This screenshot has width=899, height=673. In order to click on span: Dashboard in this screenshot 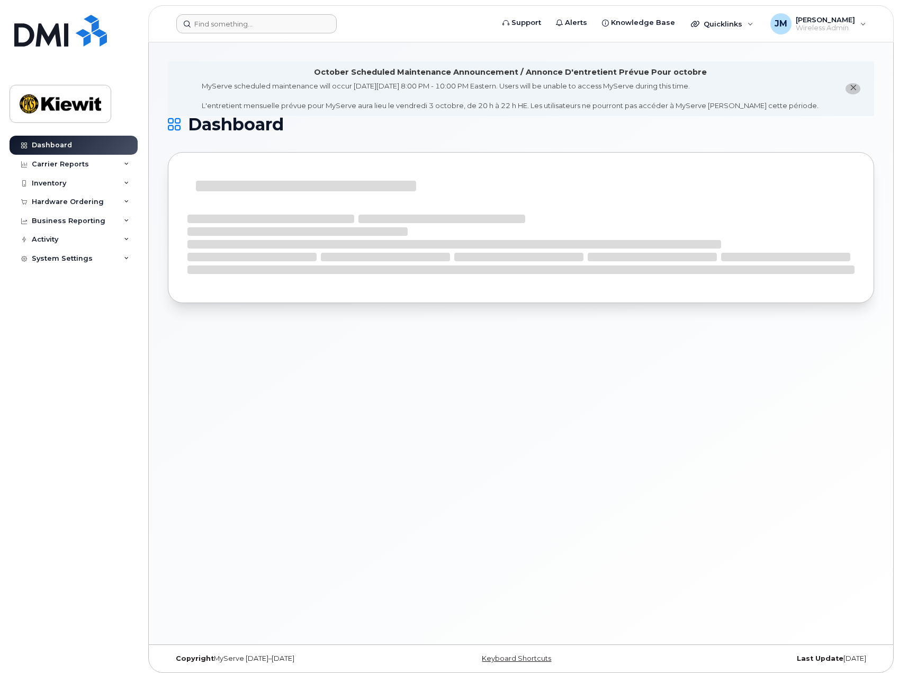, I will do `click(236, 124)`.